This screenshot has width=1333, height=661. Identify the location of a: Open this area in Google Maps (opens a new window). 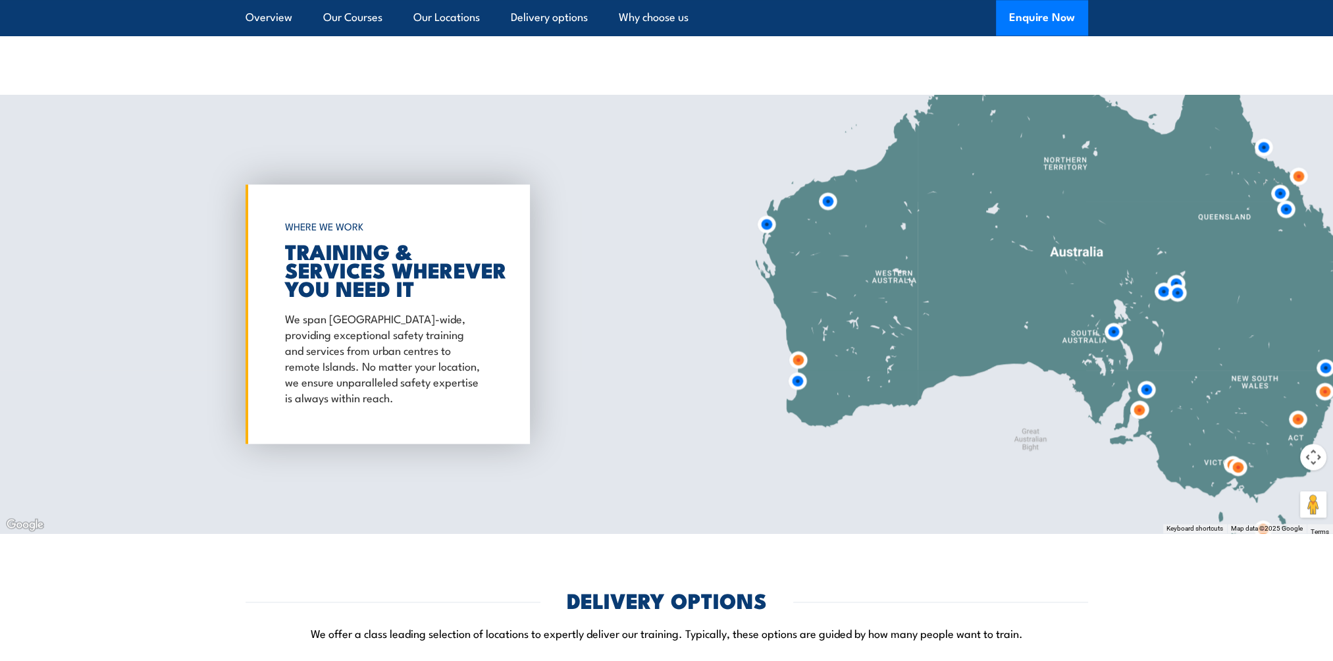
(25, 525).